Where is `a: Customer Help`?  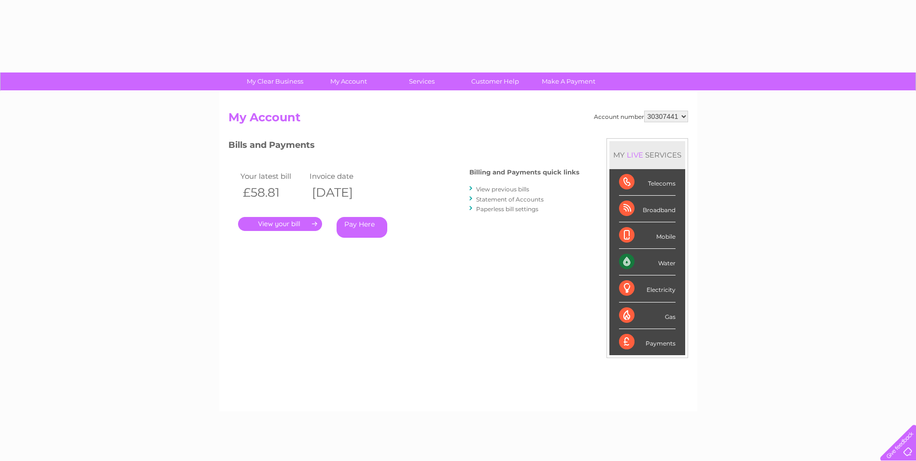
a: Customer Help is located at coordinates (495, 81).